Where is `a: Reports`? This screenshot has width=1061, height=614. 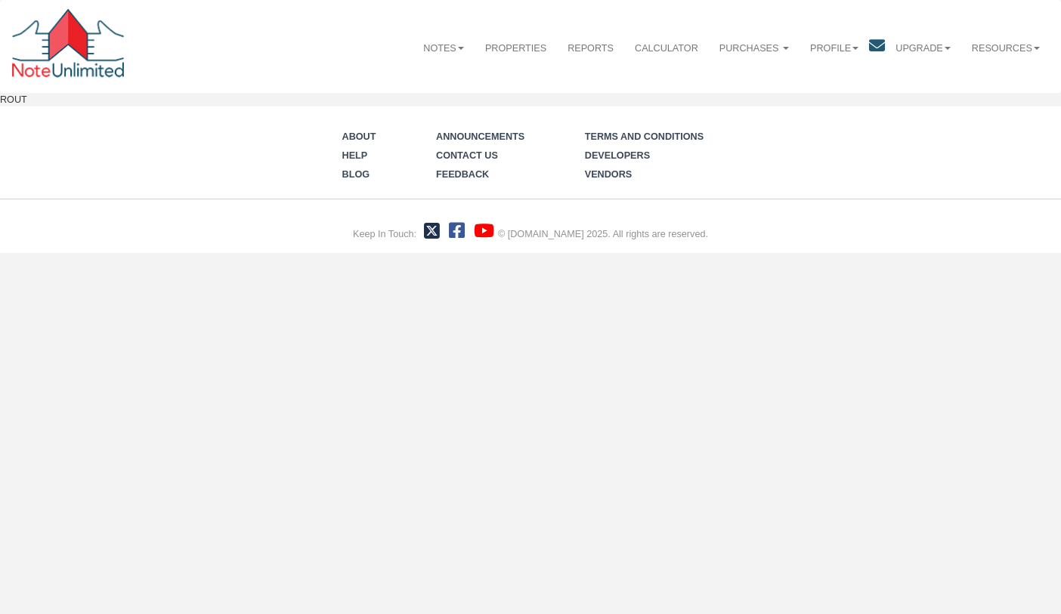 a: Reports is located at coordinates (590, 48).